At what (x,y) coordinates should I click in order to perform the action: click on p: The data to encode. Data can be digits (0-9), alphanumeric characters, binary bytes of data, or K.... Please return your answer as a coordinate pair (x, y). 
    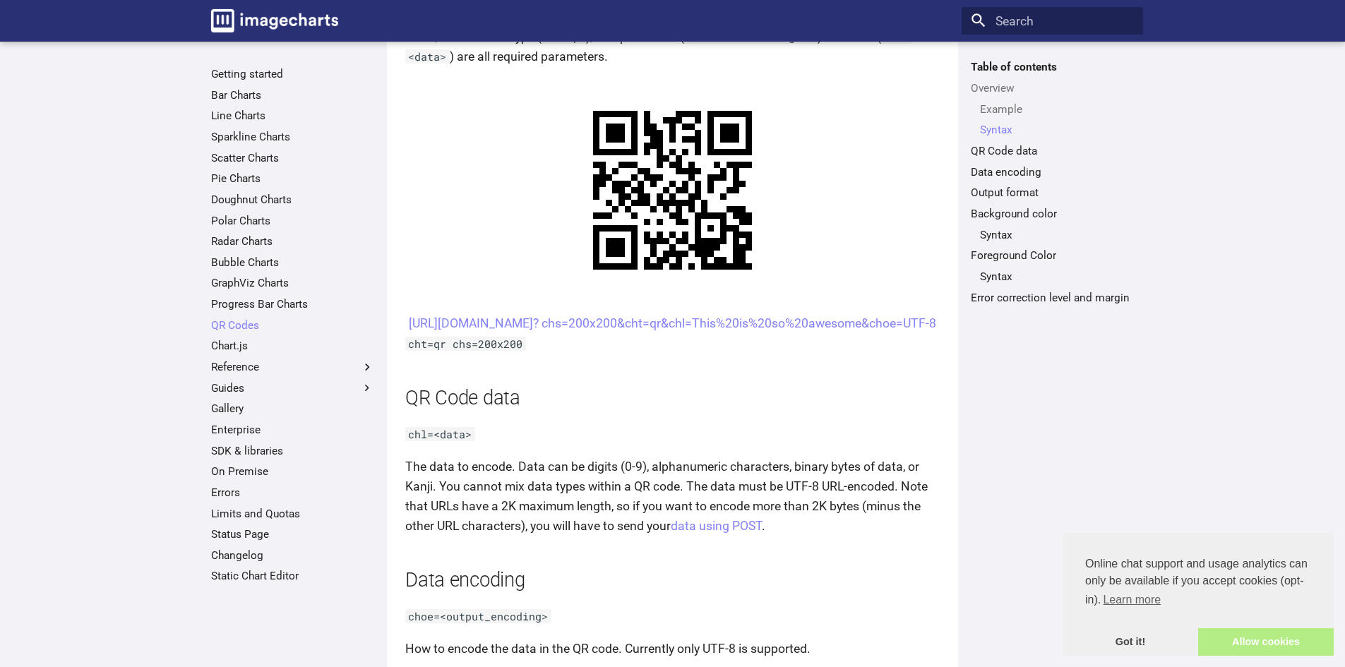
    Looking at the image, I should click on (672, 496).